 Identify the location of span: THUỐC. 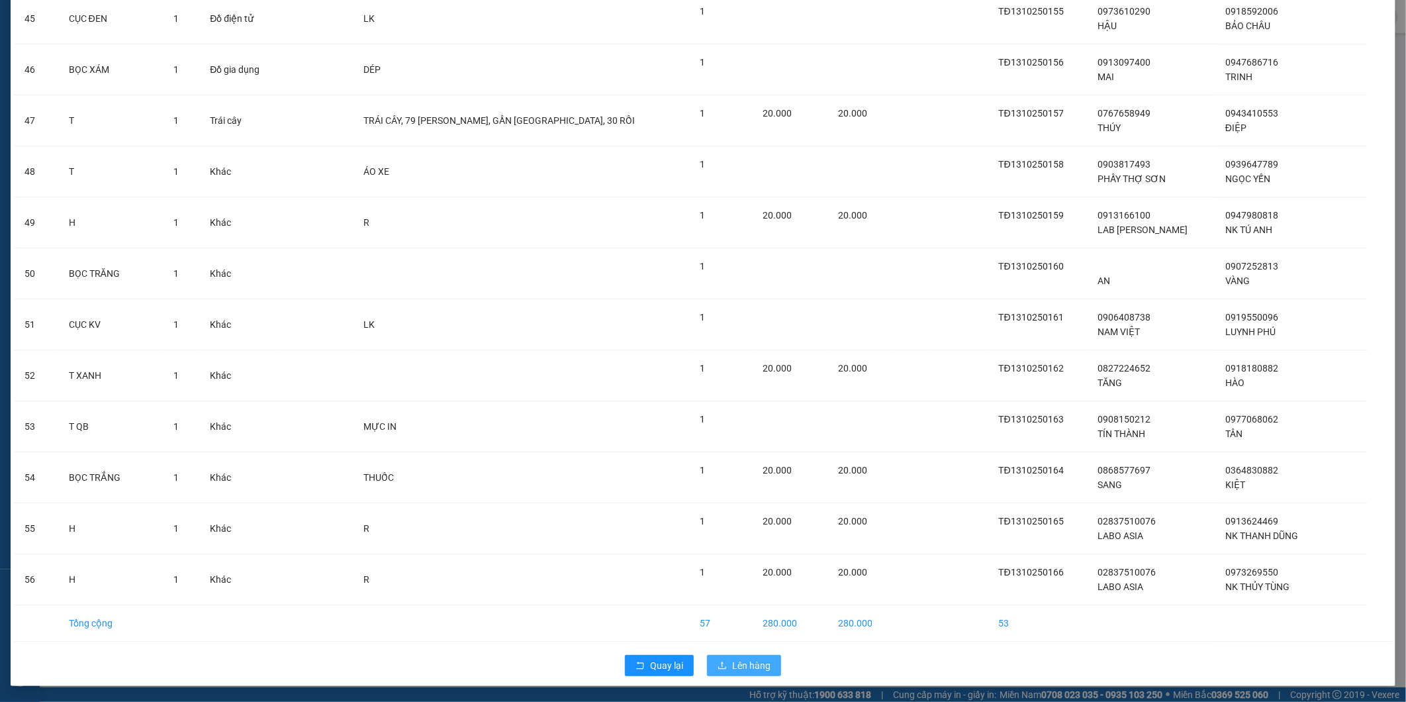
(379, 477).